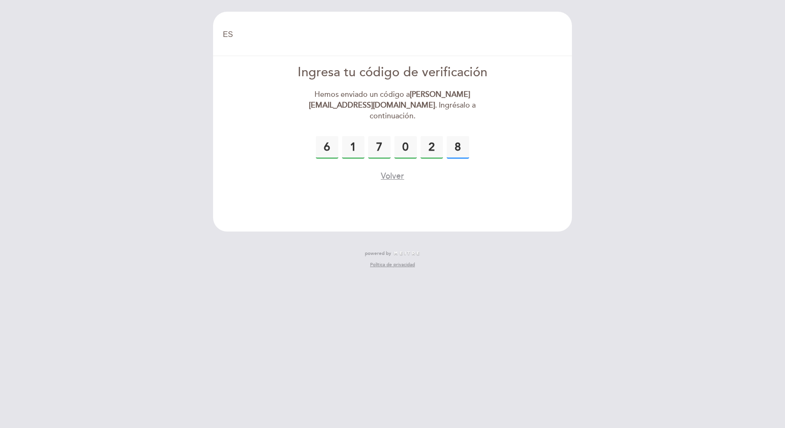 The width and height of the screenshot is (785, 428). What do you see at coordinates (393, 105) in the screenshot?
I see `div: Hemos enviado un código a . Ingrésalo a continuación.` at bounding box center [393, 105].